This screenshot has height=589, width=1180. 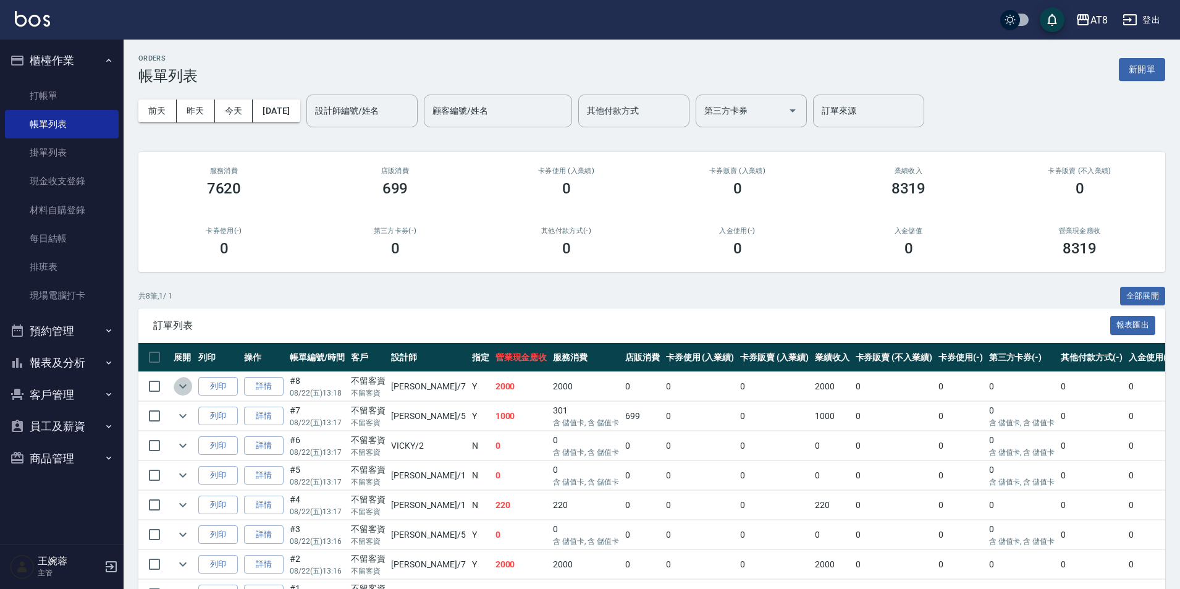 I want to click on h3: 服務消費, so click(x=224, y=170).